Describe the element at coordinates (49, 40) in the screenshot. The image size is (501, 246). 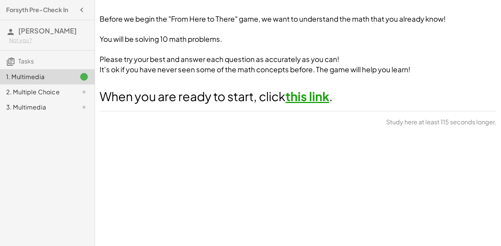
I see `div: Not you?` at that location.